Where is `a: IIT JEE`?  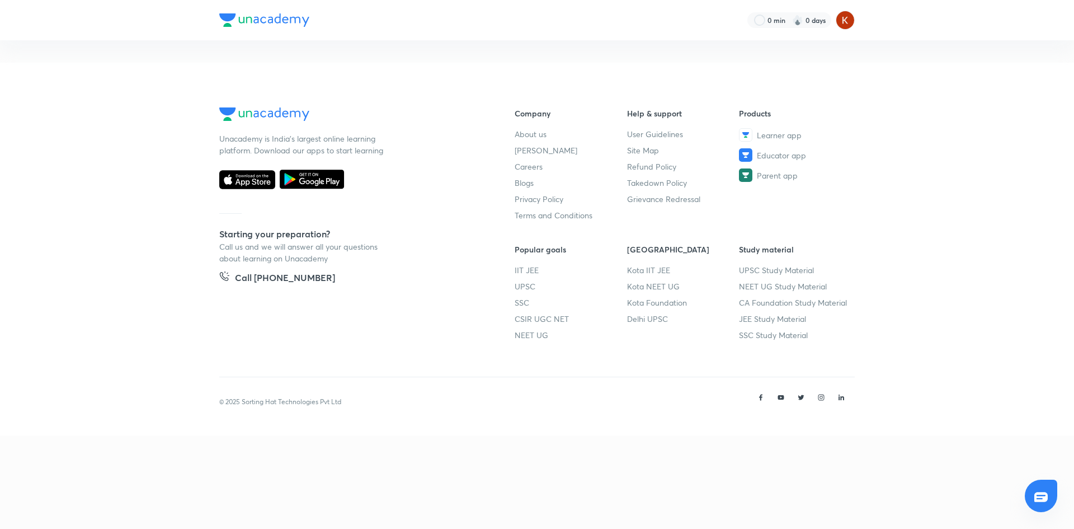 a: IIT JEE is located at coordinates (571, 270).